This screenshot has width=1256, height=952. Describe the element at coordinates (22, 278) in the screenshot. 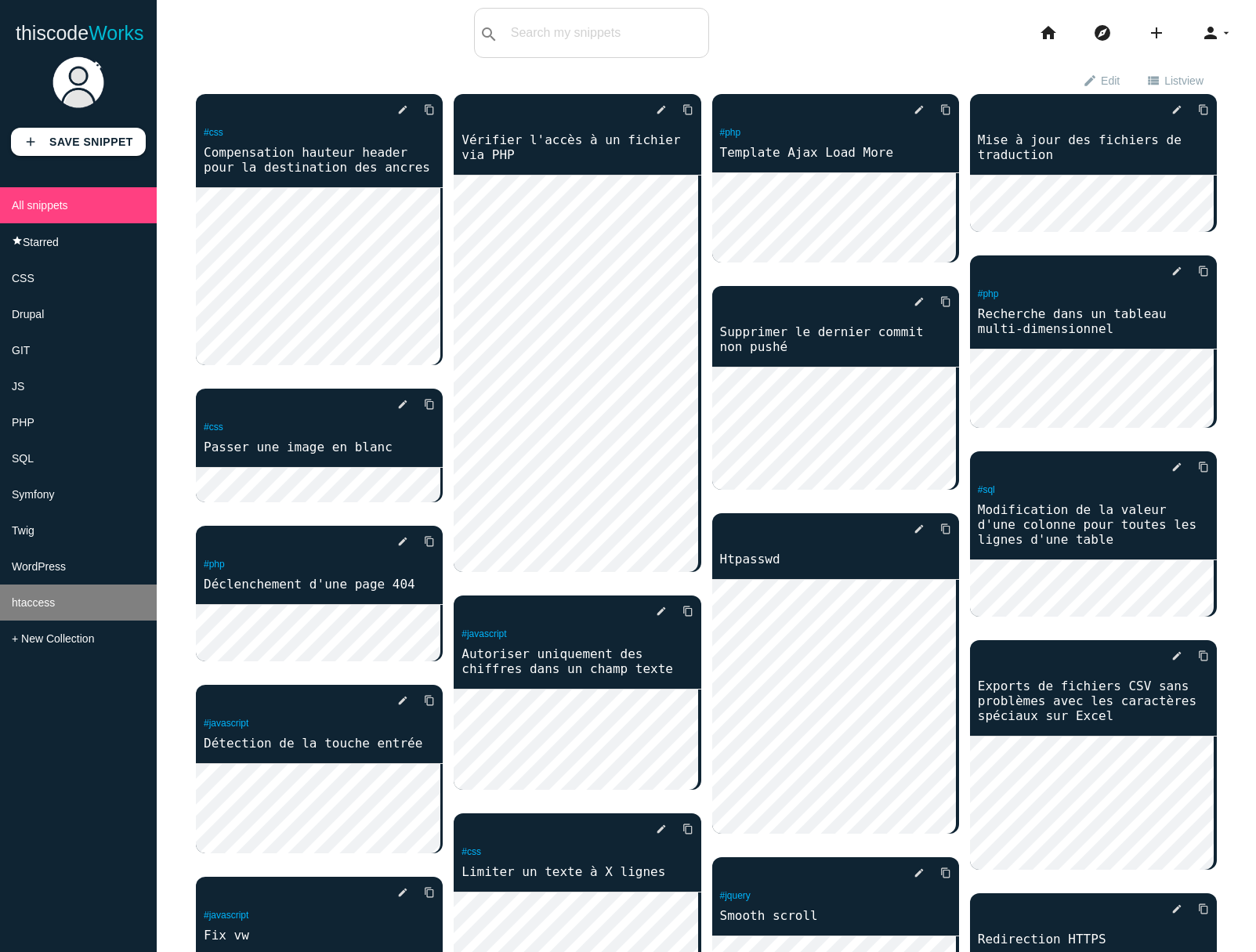

I see `span: CSS` at that location.